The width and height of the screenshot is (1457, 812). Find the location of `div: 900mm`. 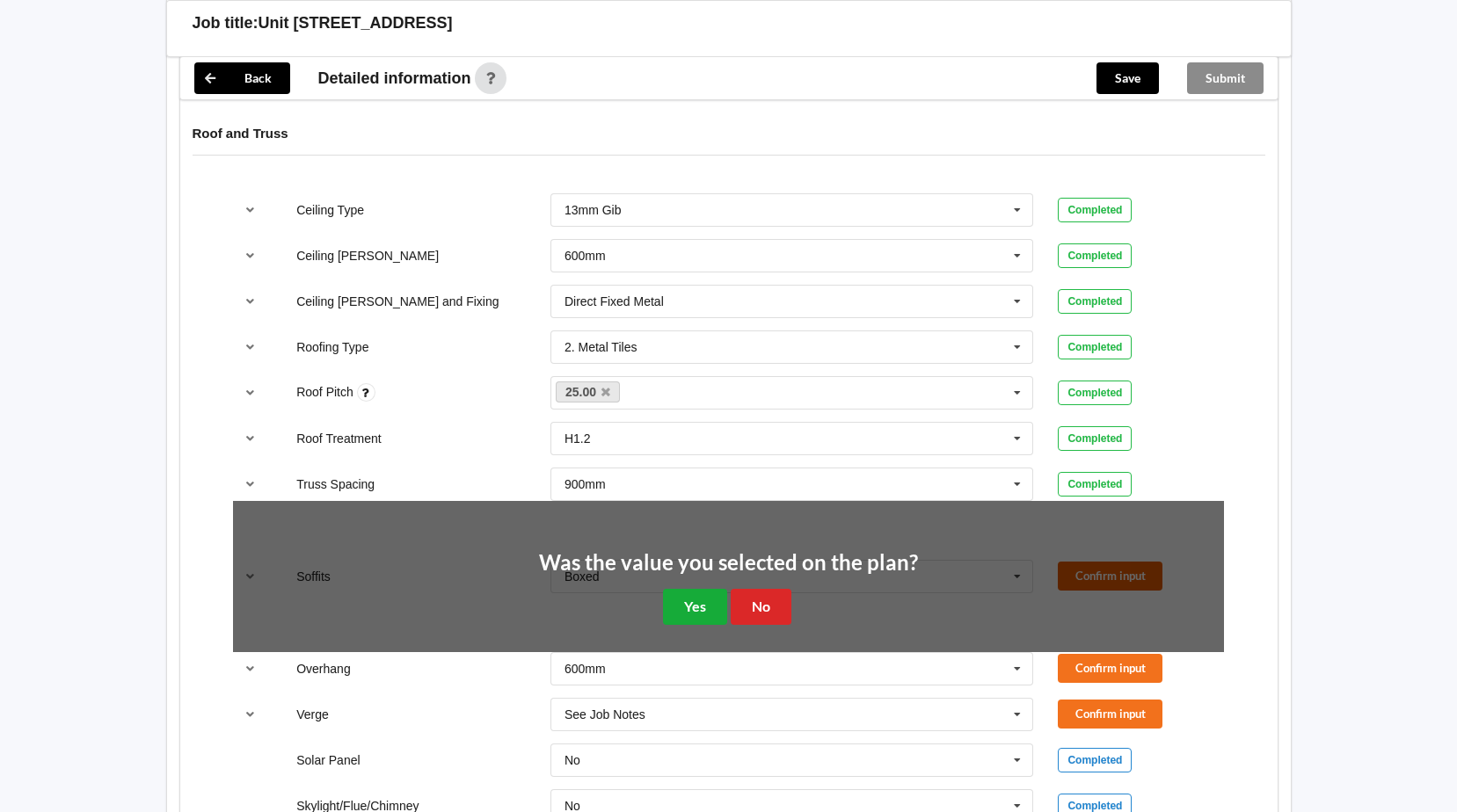

div: 900mm is located at coordinates (584, 484).